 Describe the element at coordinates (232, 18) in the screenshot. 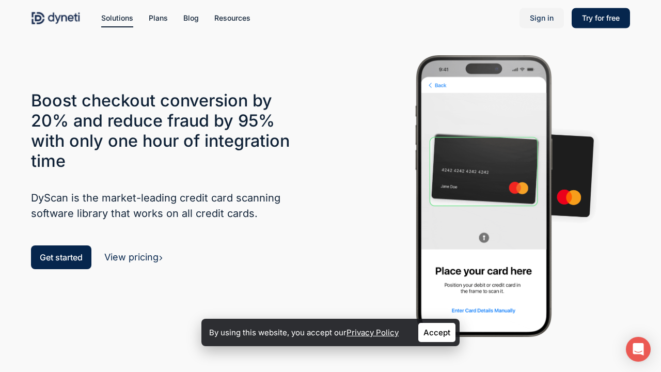

I see `span: Resources` at that location.